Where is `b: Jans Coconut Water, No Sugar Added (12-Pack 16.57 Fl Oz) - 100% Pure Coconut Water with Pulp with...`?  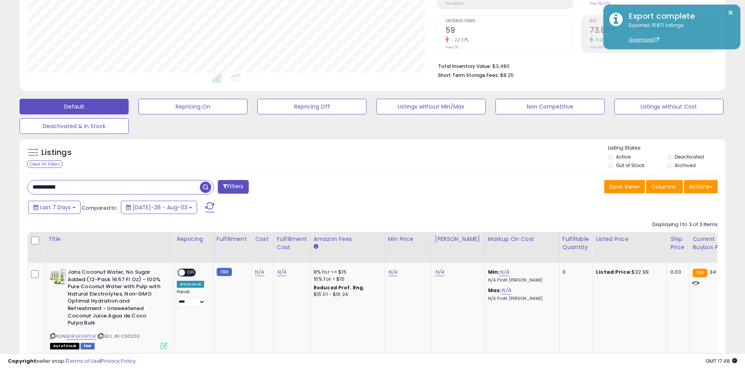
b: Jans Coconut Water, No Sugar Added (12-Pack 16.57 Fl Oz) - 100% Pure Coconut Water with Pulp with... is located at coordinates (115, 299).